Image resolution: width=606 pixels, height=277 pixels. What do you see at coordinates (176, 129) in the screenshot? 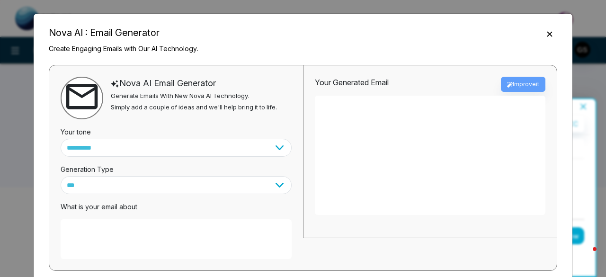
I see `div: Your tone` at bounding box center [176, 129].